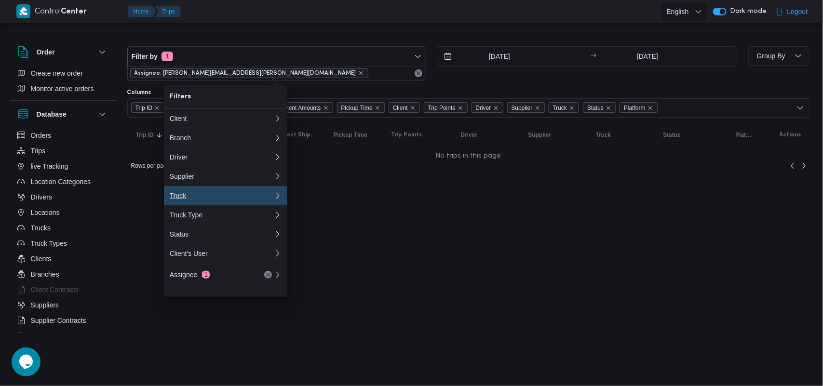 This screenshot has width=823, height=386. I want to click on button: Remove Driver from selection in this group, so click(496, 108).